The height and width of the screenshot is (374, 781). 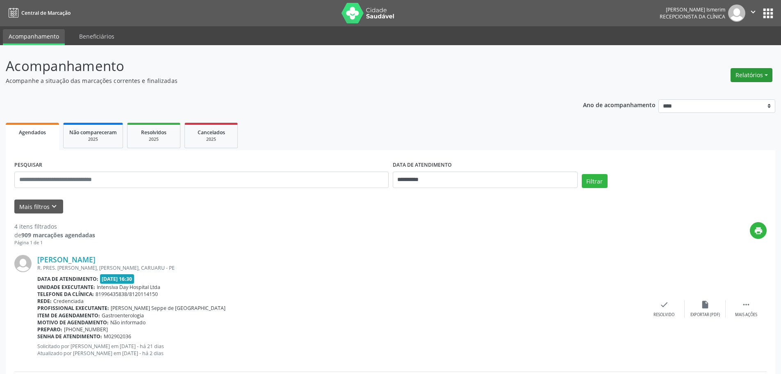 What do you see at coordinates (50, 329) in the screenshot?
I see `b: Preparo:` at bounding box center [50, 329].